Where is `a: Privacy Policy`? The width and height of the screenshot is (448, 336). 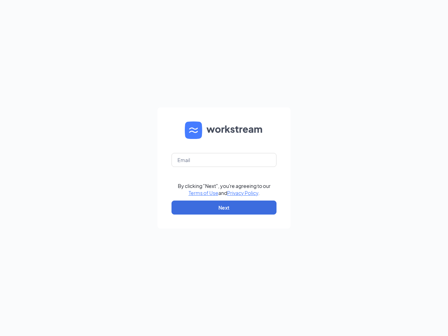
a: Privacy Policy is located at coordinates (242, 193).